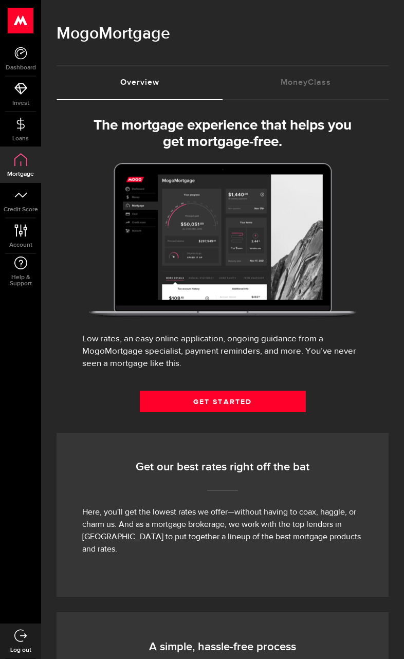 This screenshot has width=404, height=659. Describe the element at coordinates (24, 20) in the screenshot. I see `button: Open LiveChat chat widget` at that location.